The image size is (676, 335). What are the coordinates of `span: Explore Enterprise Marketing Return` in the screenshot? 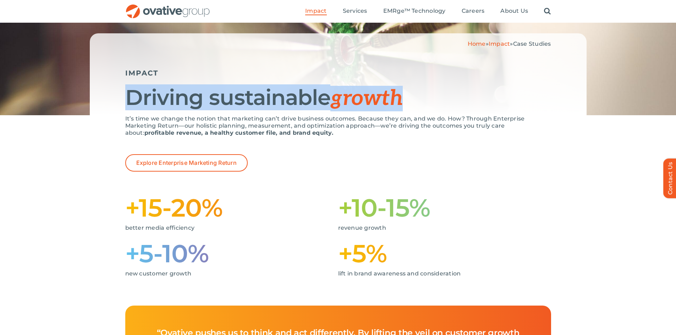 It's located at (186, 163).